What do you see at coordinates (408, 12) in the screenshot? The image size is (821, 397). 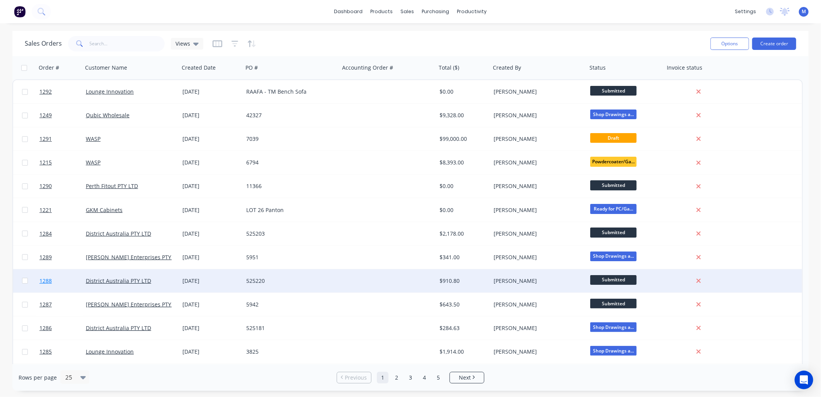 I see `div: sales` at bounding box center [408, 12].